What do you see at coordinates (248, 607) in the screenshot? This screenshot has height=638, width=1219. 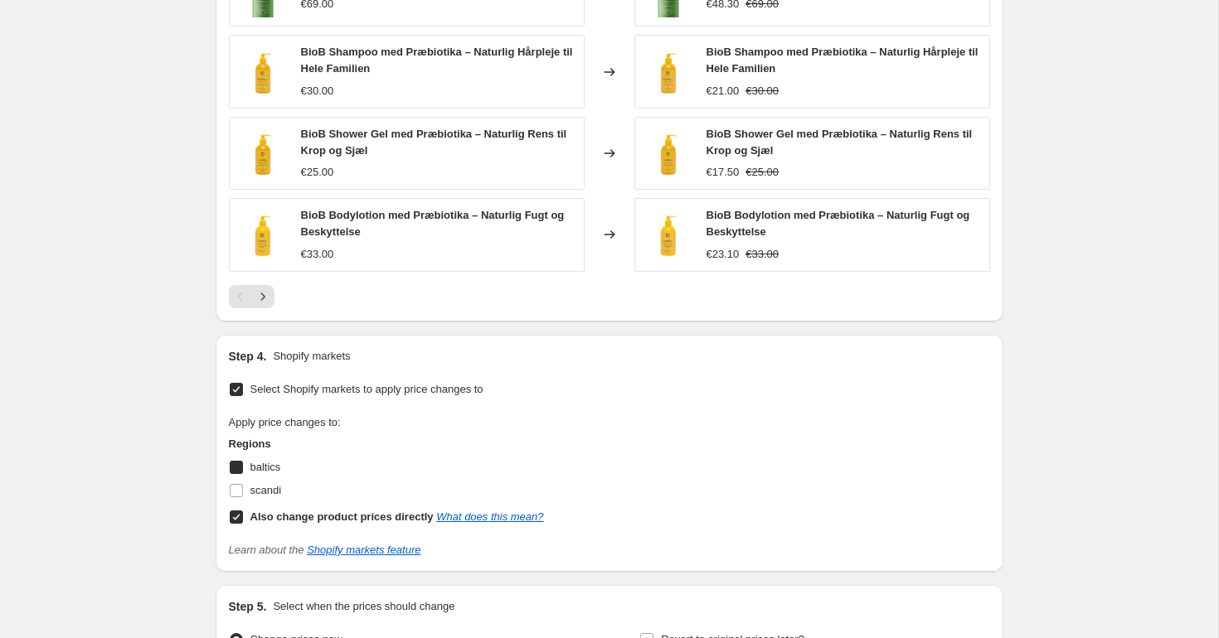 I see `h2: Step 5.` at bounding box center [248, 607].